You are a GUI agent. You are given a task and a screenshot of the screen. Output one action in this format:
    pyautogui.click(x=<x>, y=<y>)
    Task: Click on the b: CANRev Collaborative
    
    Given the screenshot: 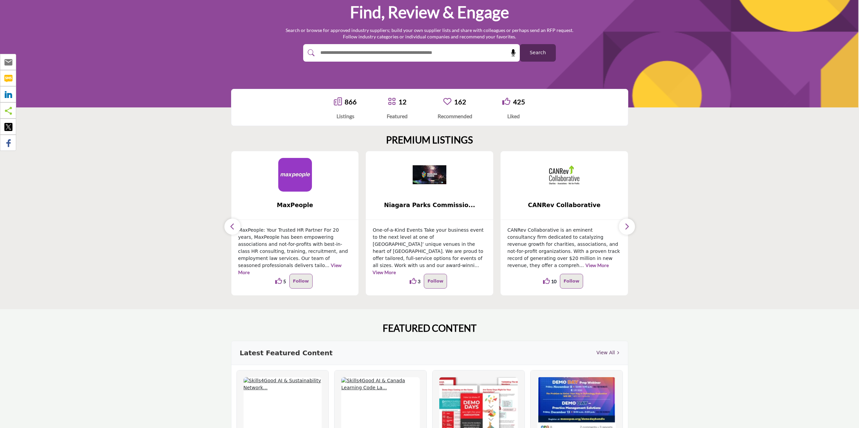 What is the action you would take?
    pyautogui.click(x=564, y=205)
    